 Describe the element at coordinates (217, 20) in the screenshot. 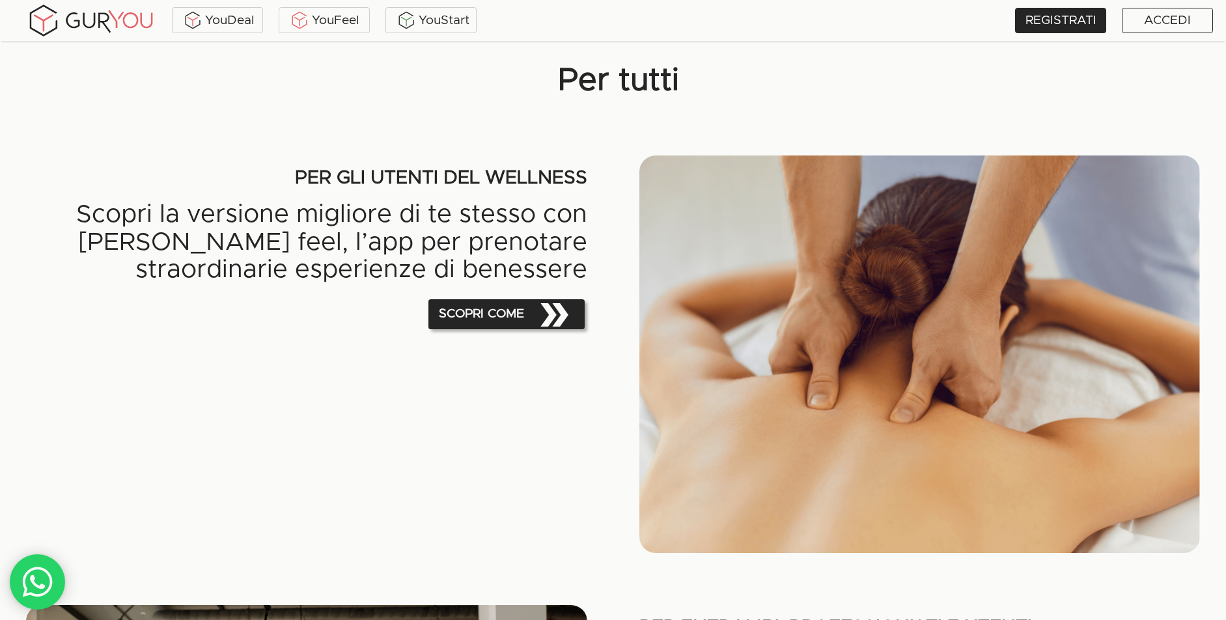

I see `a: YouDeal` at that location.